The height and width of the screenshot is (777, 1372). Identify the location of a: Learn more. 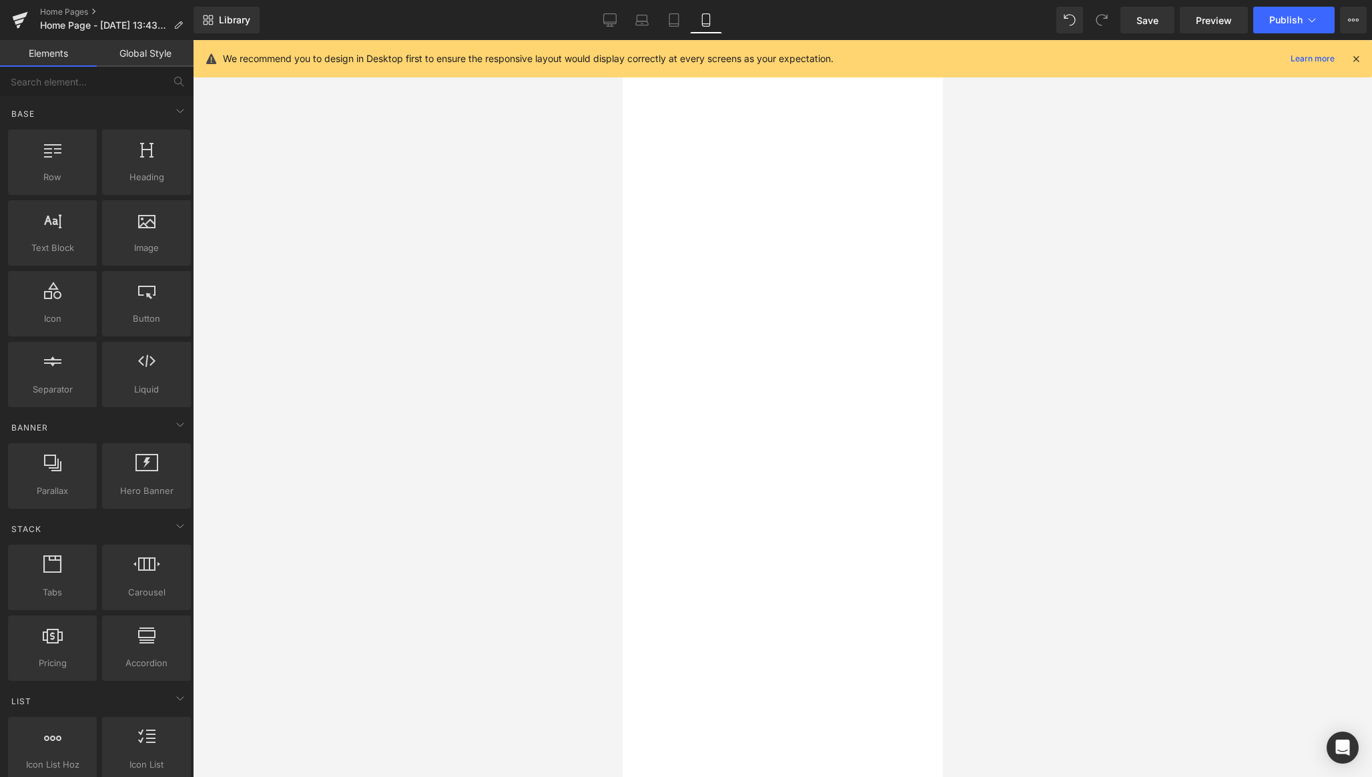
(1312, 59).